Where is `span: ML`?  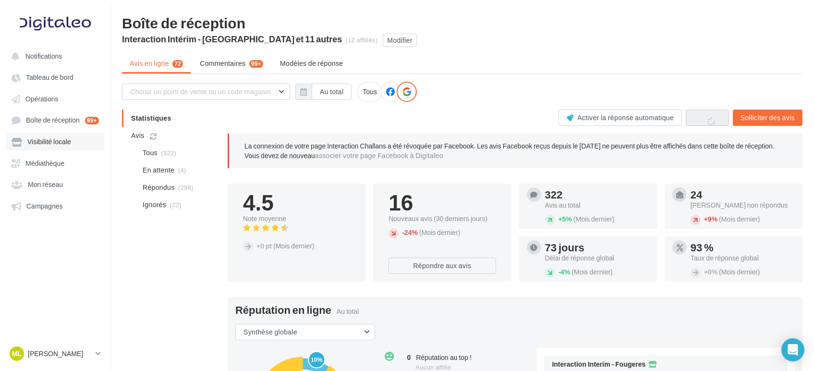
span: ML is located at coordinates (17, 354).